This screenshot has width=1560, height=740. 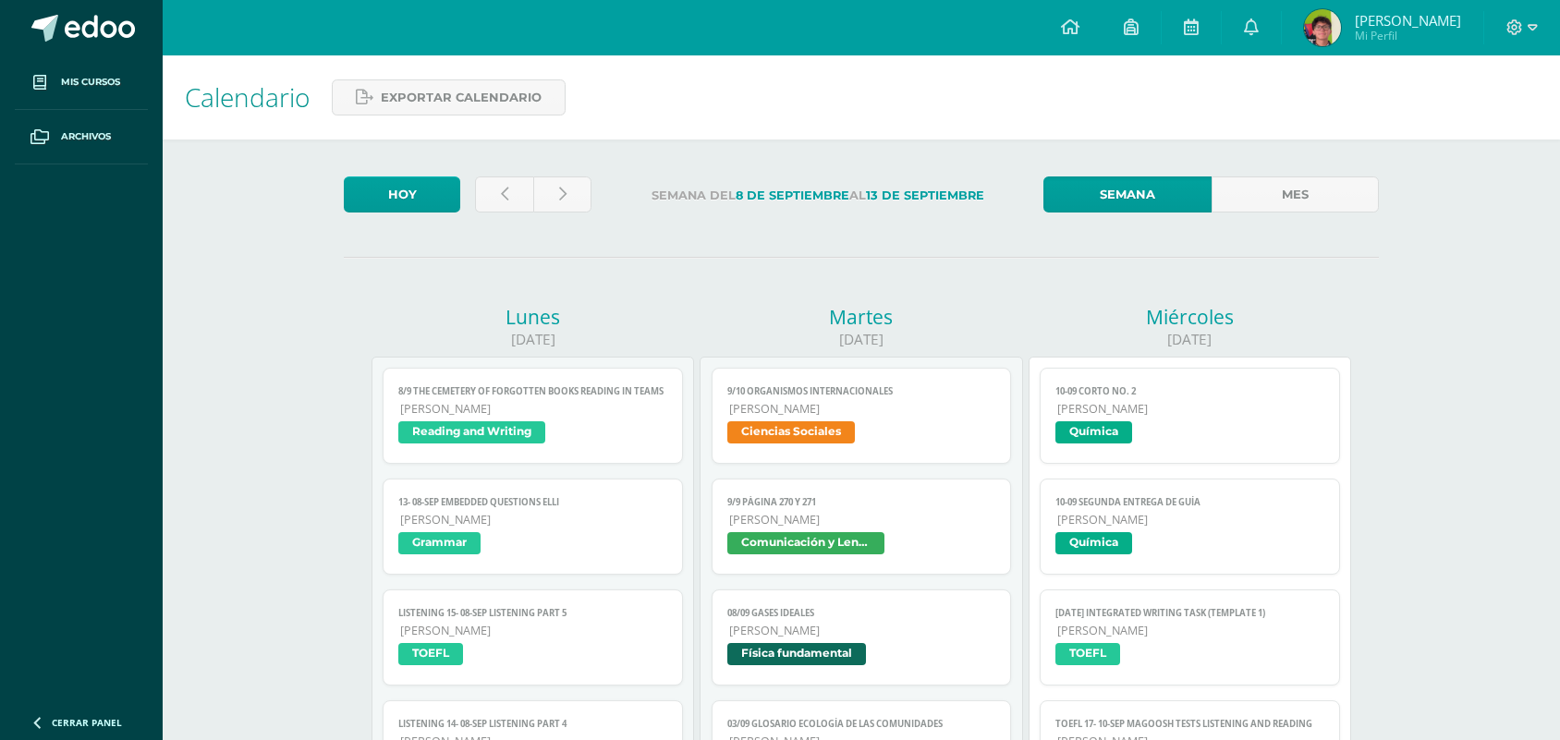 I want to click on img: 92ea0d8c7df05cfc06e3fb8b759d2e58.png, so click(x=1323, y=28).